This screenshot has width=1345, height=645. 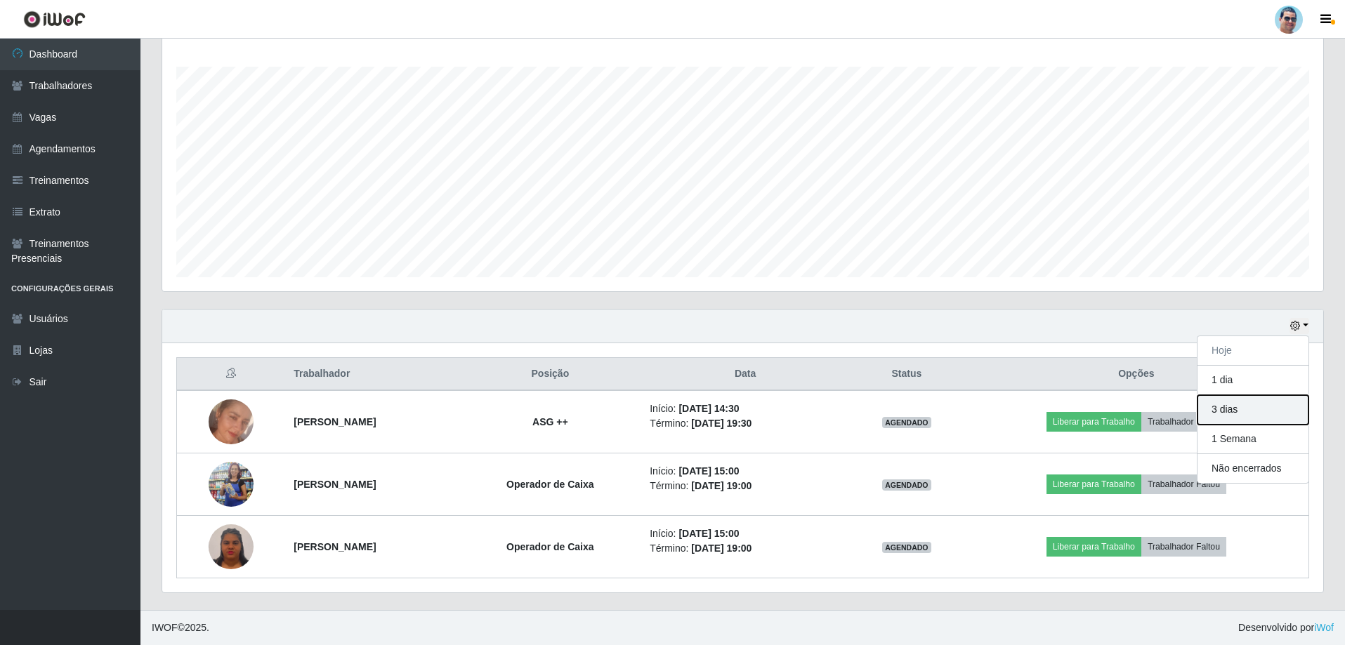 I want to click on th: Posição, so click(x=551, y=374).